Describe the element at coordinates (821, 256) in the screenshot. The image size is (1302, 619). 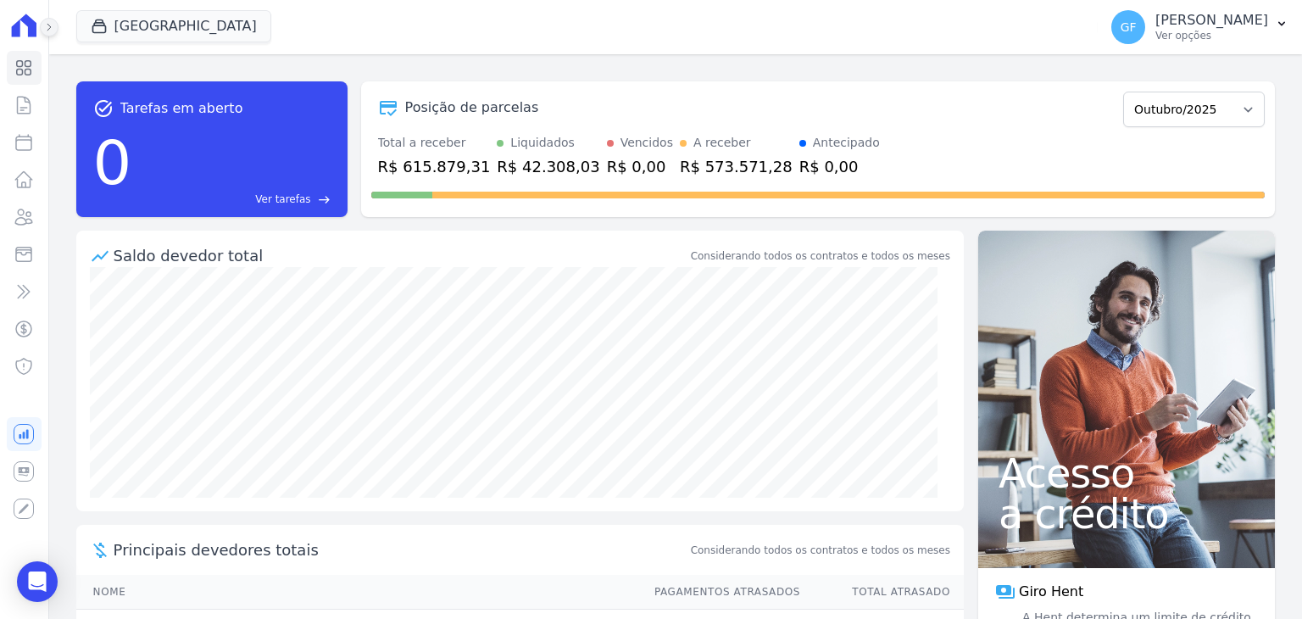
I see `div: Considerando todos os contratos e todos os meses` at that location.